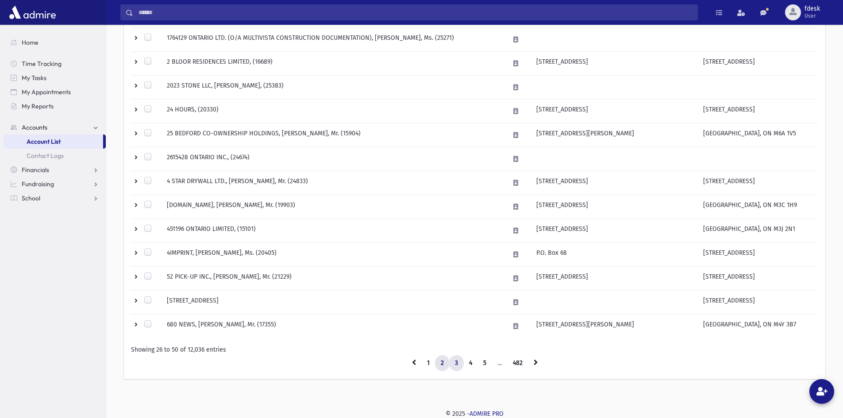 This screenshot has width=843, height=418. I want to click on a: Account List, so click(53, 142).